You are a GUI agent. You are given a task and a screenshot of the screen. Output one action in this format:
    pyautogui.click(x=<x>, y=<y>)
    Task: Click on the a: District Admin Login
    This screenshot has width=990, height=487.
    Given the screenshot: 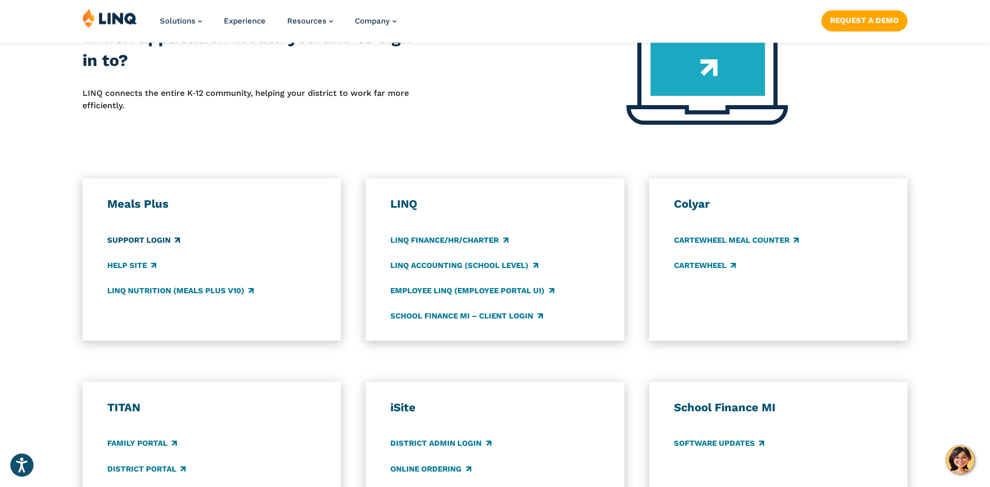 What is the action you would take?
    pyautogui.click(x=440, y=444)
    